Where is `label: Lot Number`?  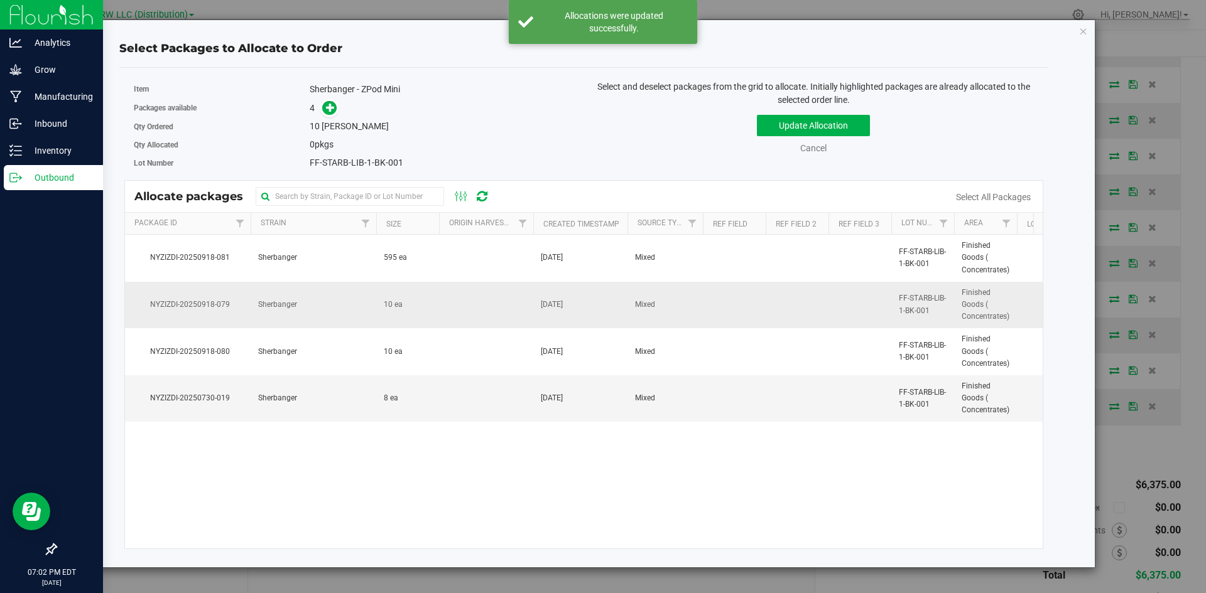 label: Lot Number is located at coordinates (222, 163).